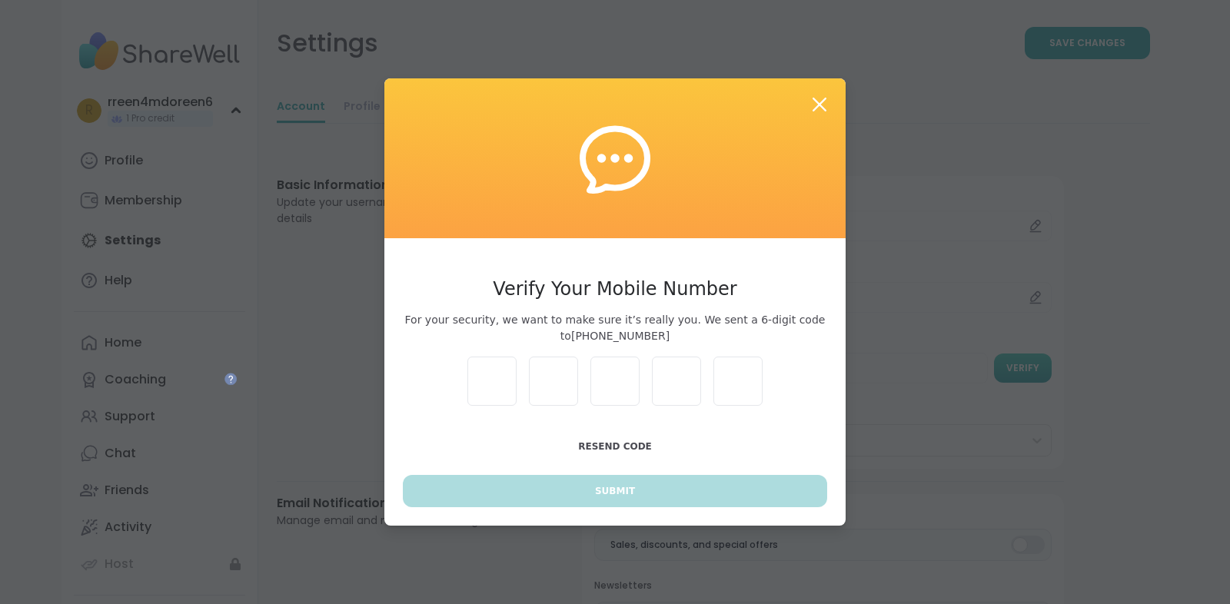 The height and width of the screenshot is (604, 1230). I want to click on button: Resend Code, so click(615, 447).